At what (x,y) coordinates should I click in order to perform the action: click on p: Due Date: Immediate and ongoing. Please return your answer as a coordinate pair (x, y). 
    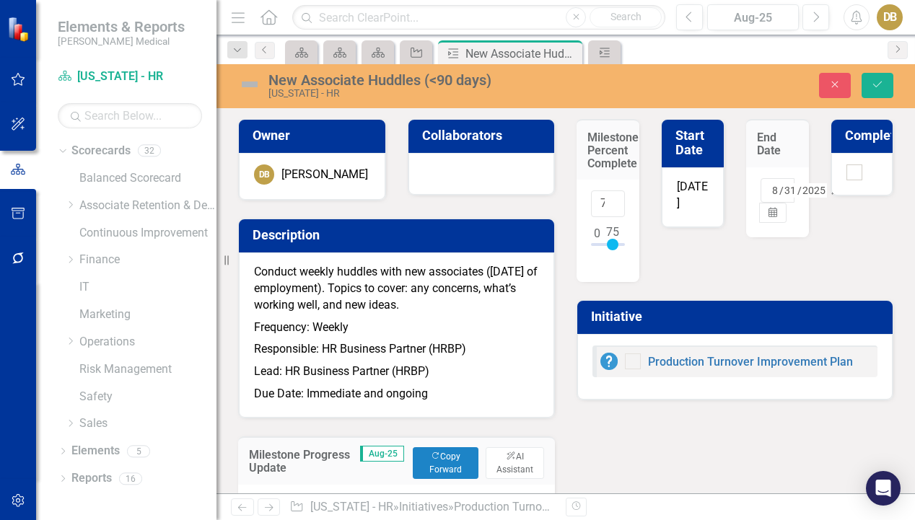
    Looking at the image, I should click on (396, 392).